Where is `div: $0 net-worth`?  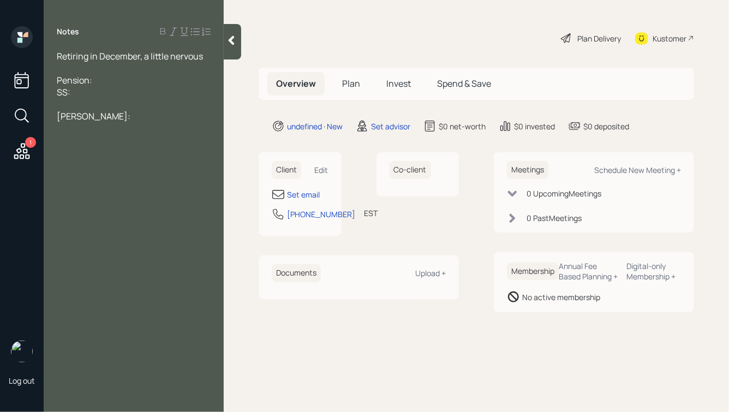
div: $0 net-worth is located at coordinates (462, 126).